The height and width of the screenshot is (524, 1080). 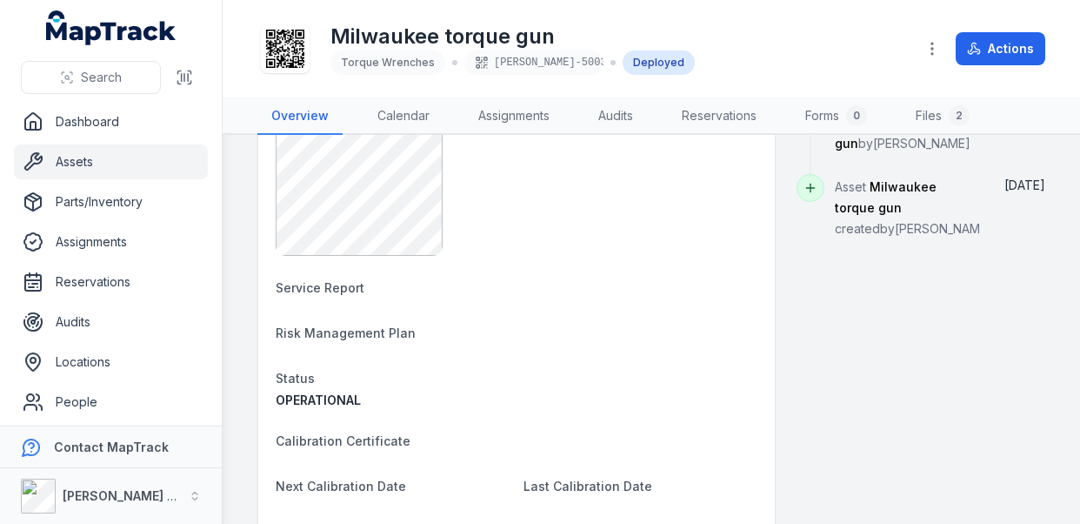 I want to click on a: Files2, so click(x=943, y=117).